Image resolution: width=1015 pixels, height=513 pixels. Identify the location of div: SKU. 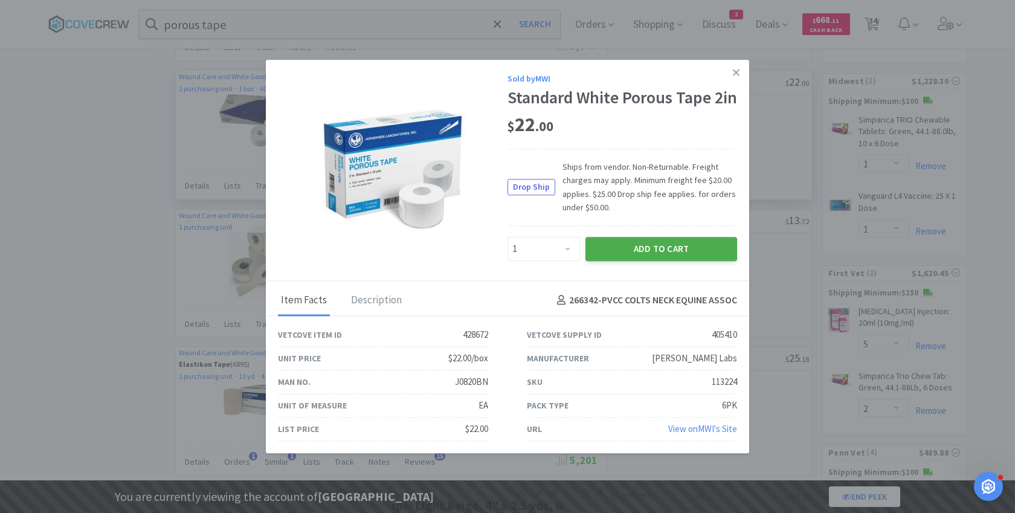
(534, 382).